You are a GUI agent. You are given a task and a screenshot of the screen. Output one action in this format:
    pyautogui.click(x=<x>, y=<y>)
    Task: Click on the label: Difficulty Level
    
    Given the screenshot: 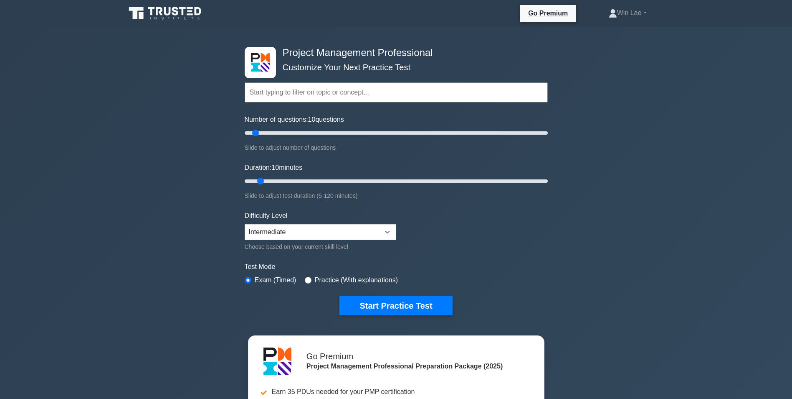 What is the action you would take?
    pyautogui.click(x=266, y=216)
    